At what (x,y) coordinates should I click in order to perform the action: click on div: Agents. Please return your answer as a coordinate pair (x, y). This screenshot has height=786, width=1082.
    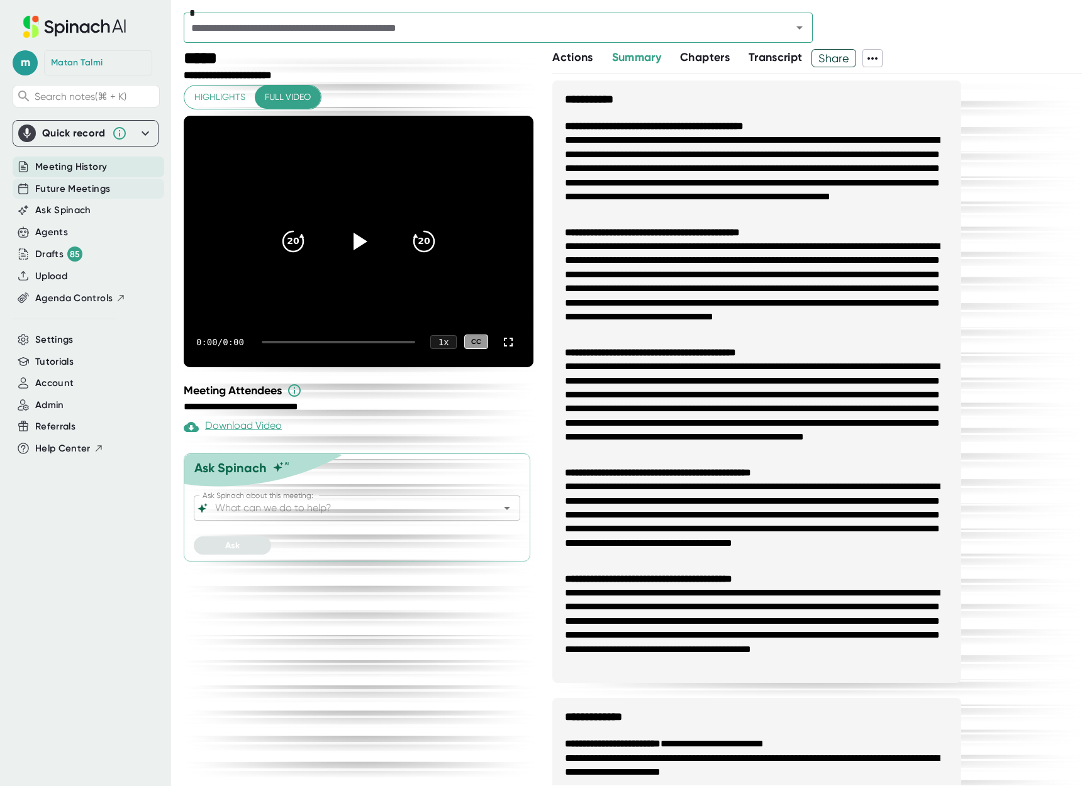
    Looking at the image, I should click on (52, 232).